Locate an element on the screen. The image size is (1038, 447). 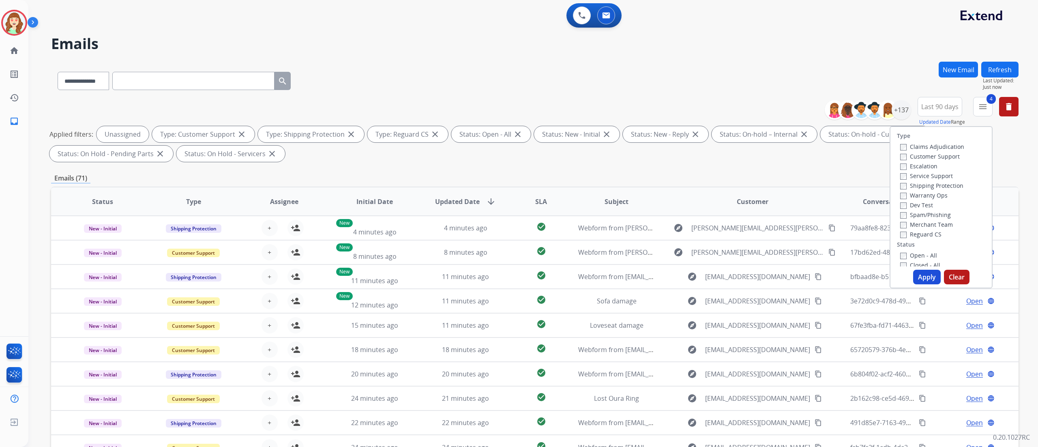
mat-icon: search is located at coordinates (283, 81).